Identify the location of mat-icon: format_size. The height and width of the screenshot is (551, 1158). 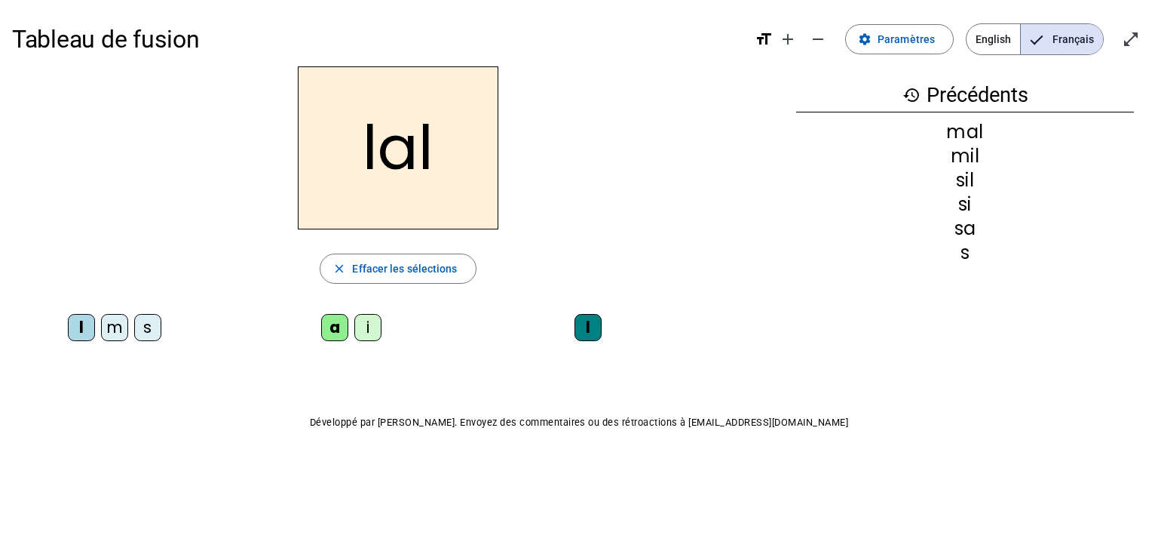
(764, 39).